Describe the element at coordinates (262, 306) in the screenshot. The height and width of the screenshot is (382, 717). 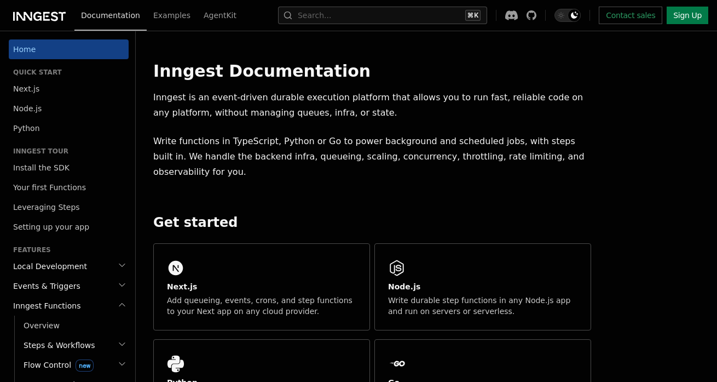
I see `p: Add queueing, events, crons, and step functions to your Next app on any cloud provider.` at that location.